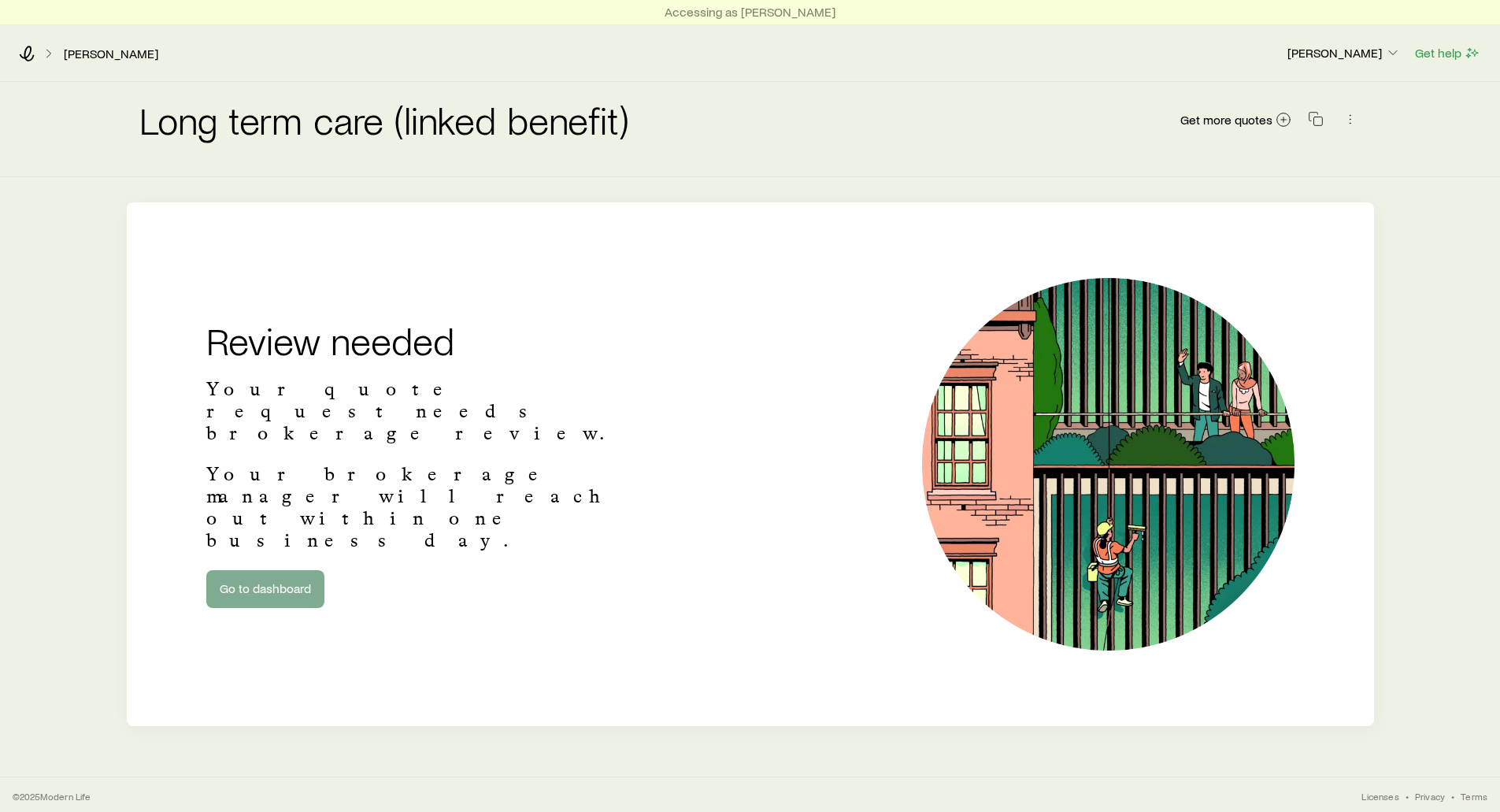 This screenshot has width=1500, height=812. What do you see at coordinates (432, 411) in the screenshot?
I see `p: Your quote request needs brokerage review.` at bounding box center [432, 411].